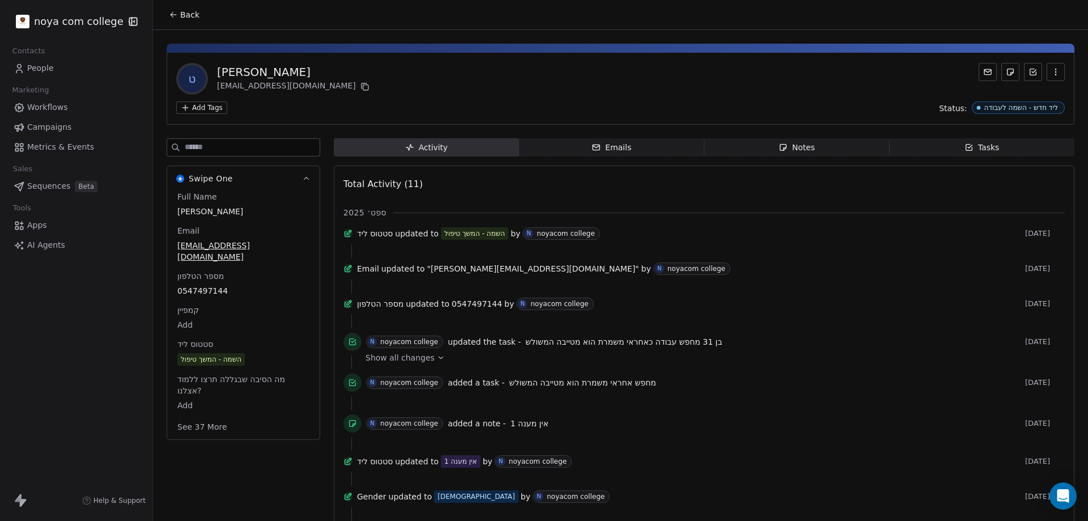  What do you see at coordinates (202, 108) in the screenshot?
I see `button: Add Tags` at bounding box center [202, 108].